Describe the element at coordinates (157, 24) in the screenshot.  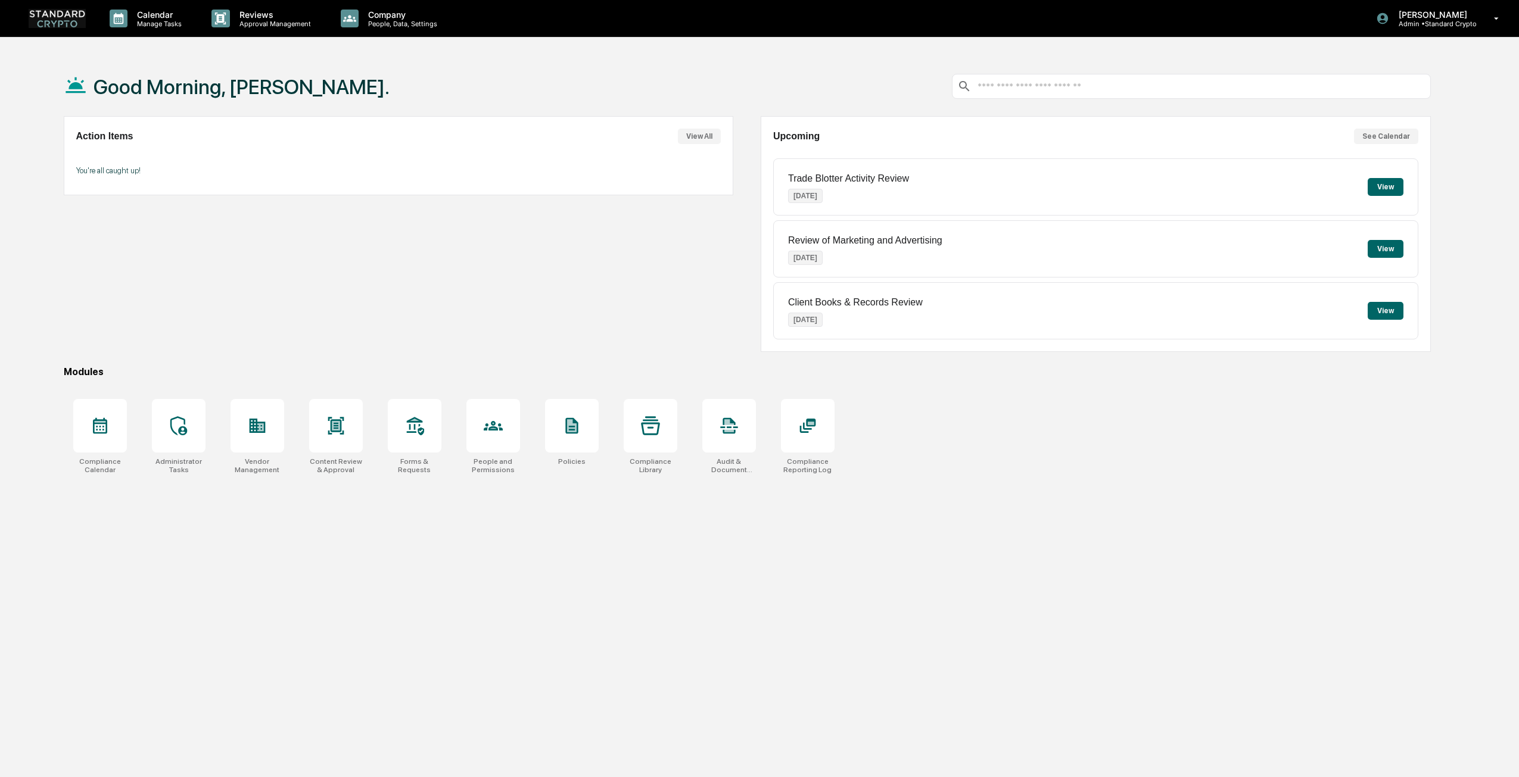
I see `p: Manage Tasks` at that location.